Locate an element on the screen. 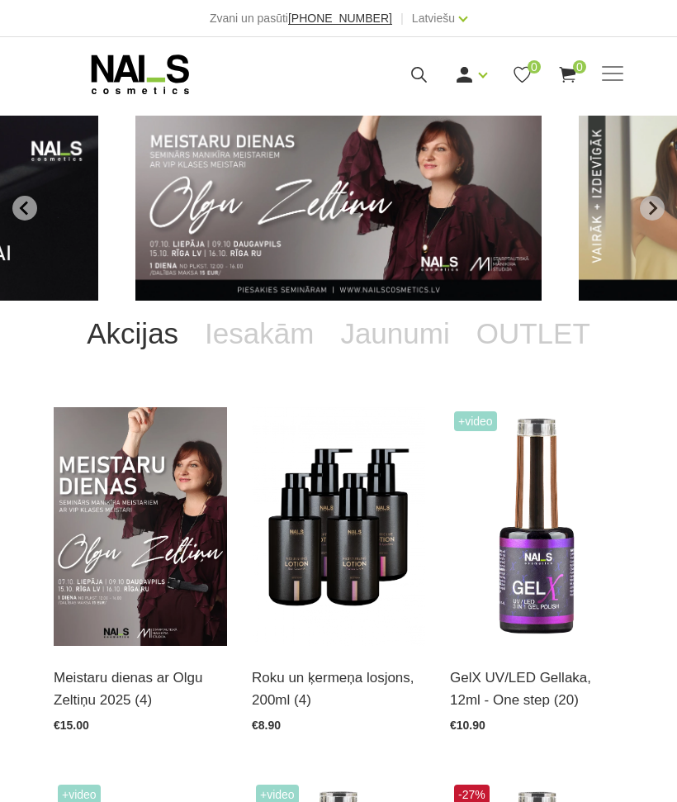 The image size is (677, 802). span: €10.90 is located at coordinates (467, 725).